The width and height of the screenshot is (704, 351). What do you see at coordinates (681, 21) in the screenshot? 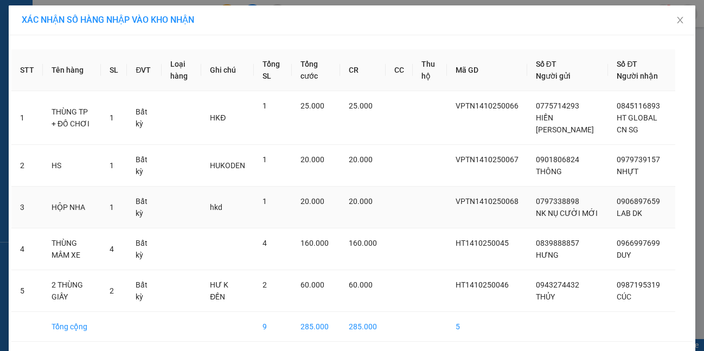
I see `button: Close` at bounding box center [681, 21].